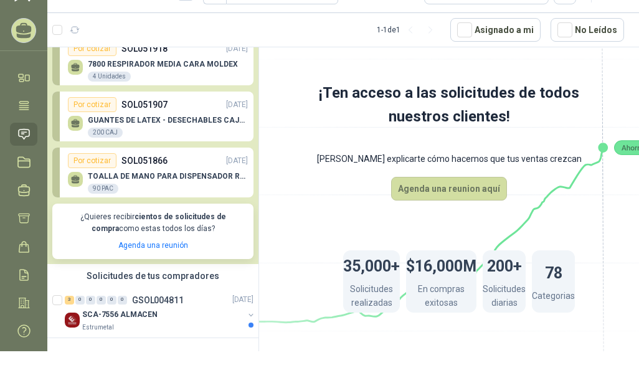 The width and height of the screenshot is (639, 378). I want to click on a: Agenda una reunion aquí, so click(449, 189).